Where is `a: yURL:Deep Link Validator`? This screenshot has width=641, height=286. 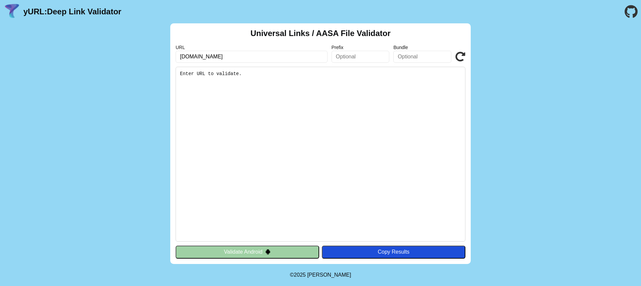
a: yURL:Deep Link Validator is located at coordinates (72, 12).